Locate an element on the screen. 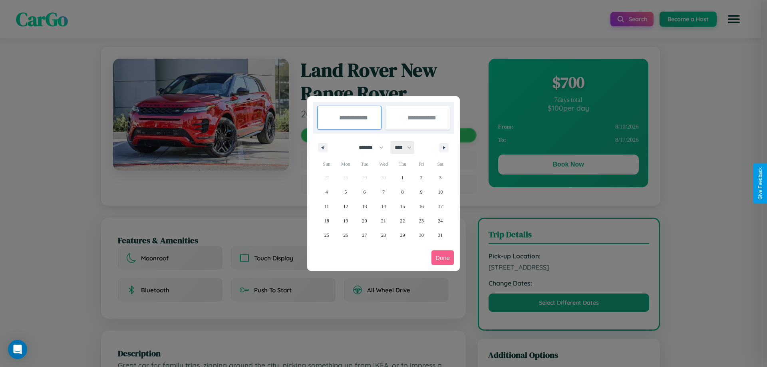 Image resolution: width=767 pixels, height=367 pixels. span: 4 is located at coordinates (327, 192).